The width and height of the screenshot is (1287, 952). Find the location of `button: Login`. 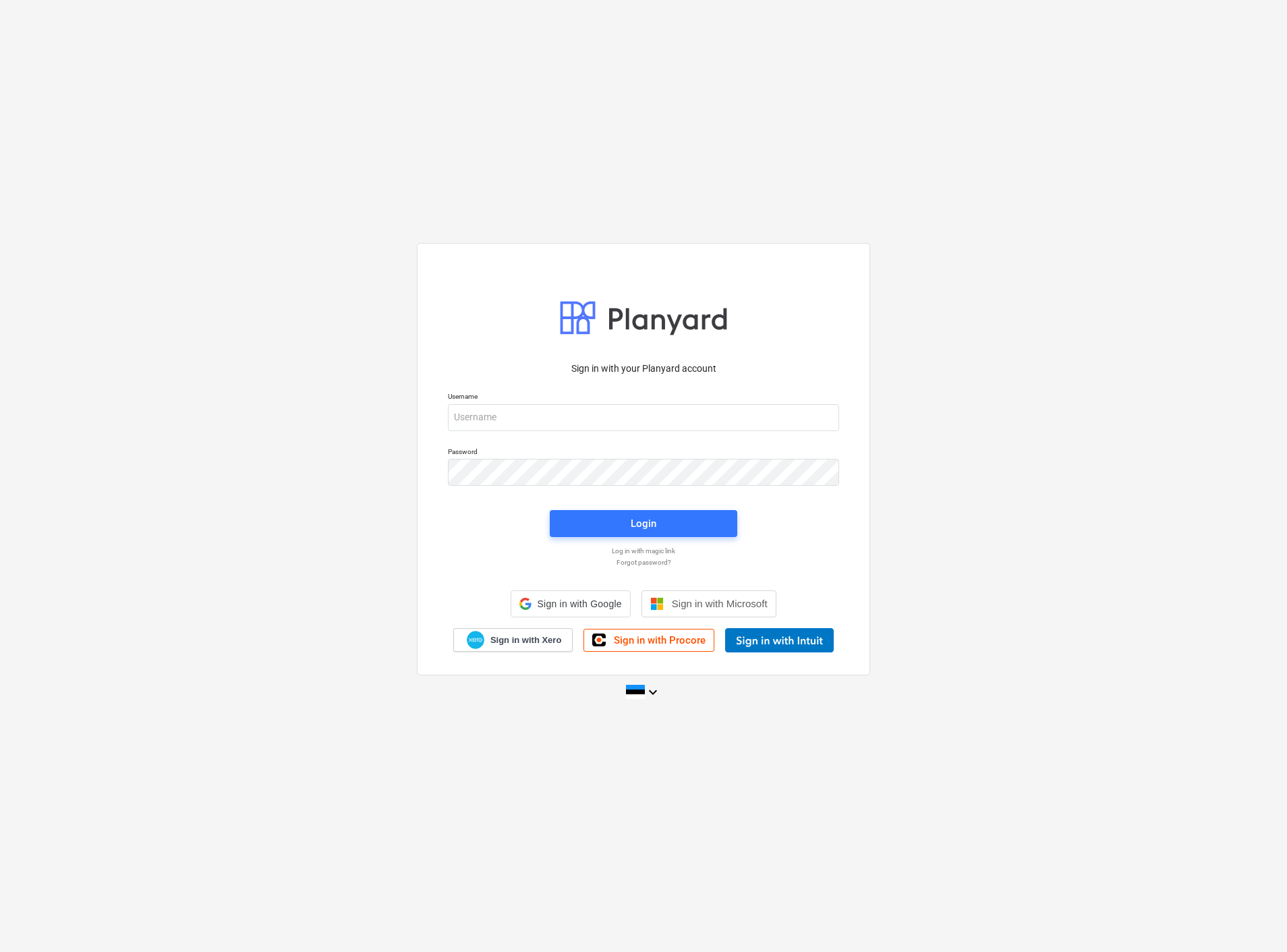

button: Login is located at coordinates (644, 524).